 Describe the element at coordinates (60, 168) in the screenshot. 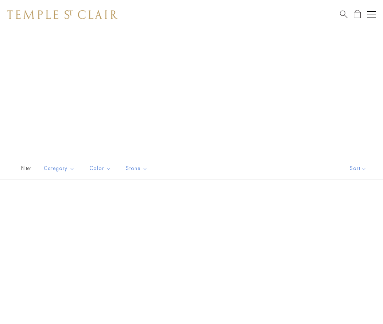

I see `span: Category` at that location.